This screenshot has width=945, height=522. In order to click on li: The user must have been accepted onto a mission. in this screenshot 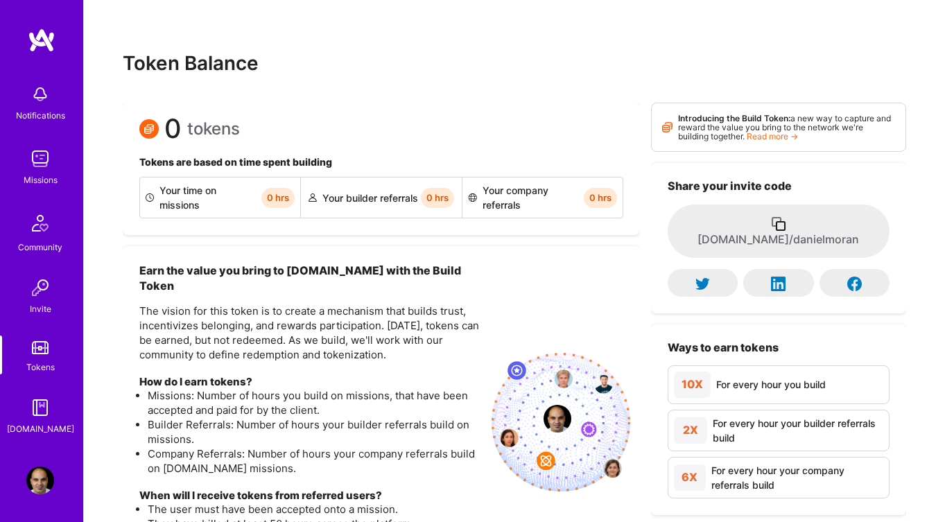, I will do `click(314, 509)`.